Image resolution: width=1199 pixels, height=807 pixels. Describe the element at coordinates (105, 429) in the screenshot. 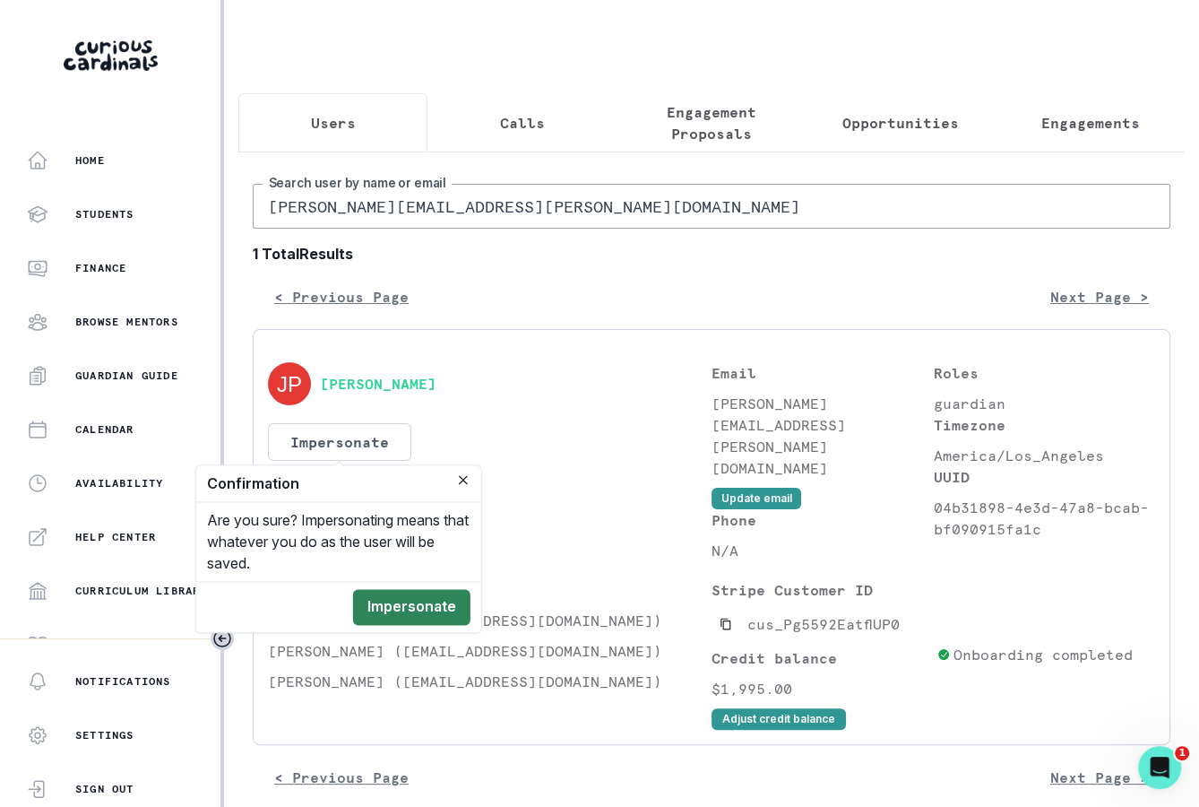

I see `p: Calendar` at that location.